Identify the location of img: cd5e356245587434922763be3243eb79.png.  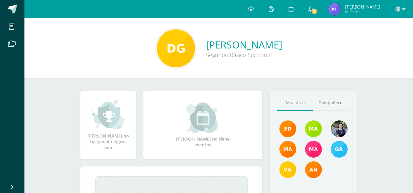
(287, 170).